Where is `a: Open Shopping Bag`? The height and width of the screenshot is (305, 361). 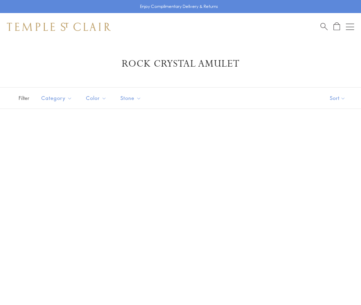 a: Open Shopping Bag is located at coordinates (336, 26).